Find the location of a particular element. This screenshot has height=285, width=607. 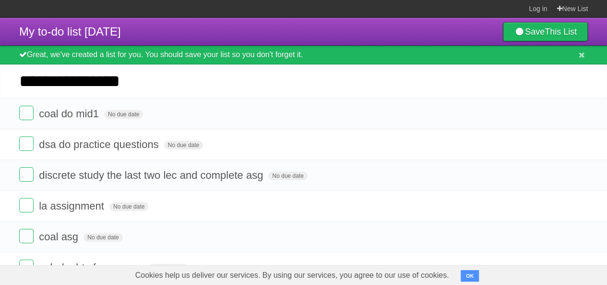

span: discrete study the last two lec and complete asg is located at coordinates (152, 175).